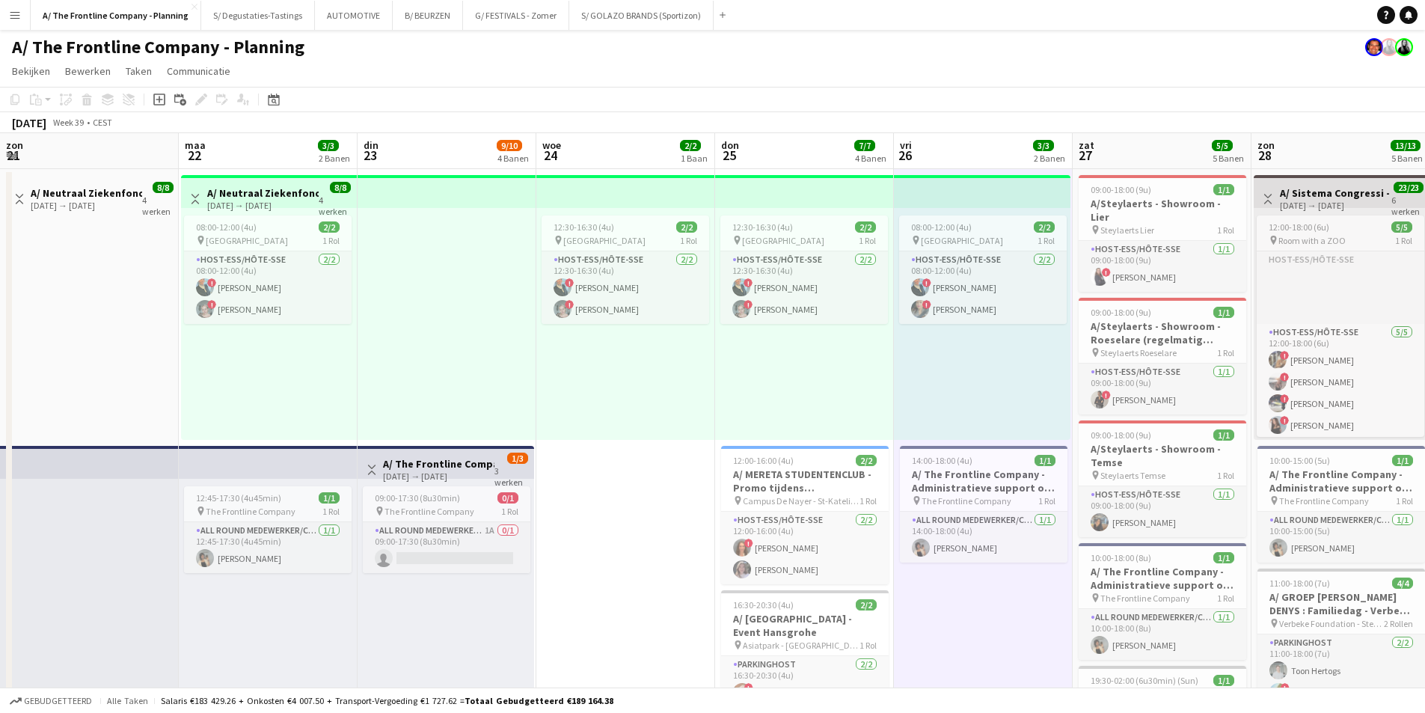 This screenshot has height=713, width=1425. What do you see at coordinates (354, 15) in the screenshot?
I see `button: AUTOMOTIVE` at bounding box center [354, 15].